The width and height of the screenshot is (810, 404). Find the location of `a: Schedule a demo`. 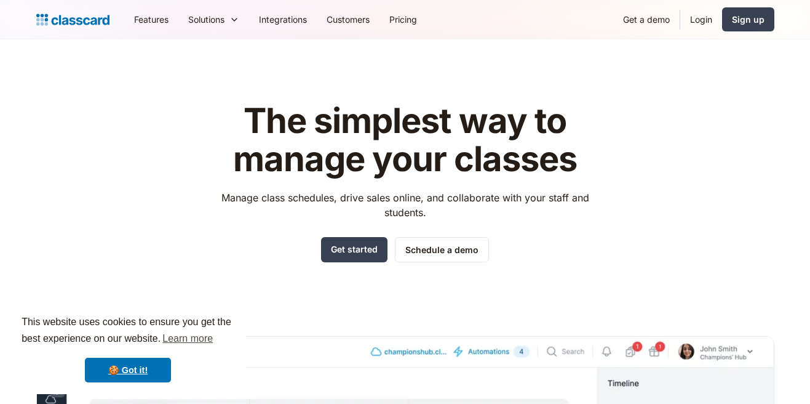

a: Schedule a demo is located at coordinates (442, 249).